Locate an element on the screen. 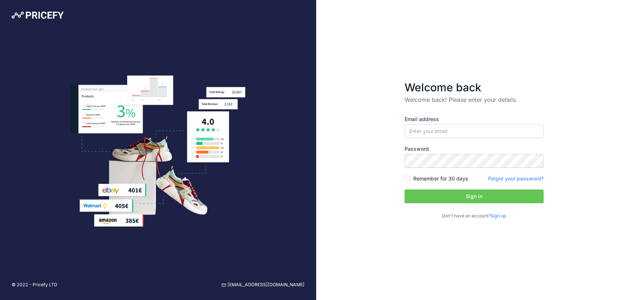  input: Enter your email is located at coordinates (474, 131).